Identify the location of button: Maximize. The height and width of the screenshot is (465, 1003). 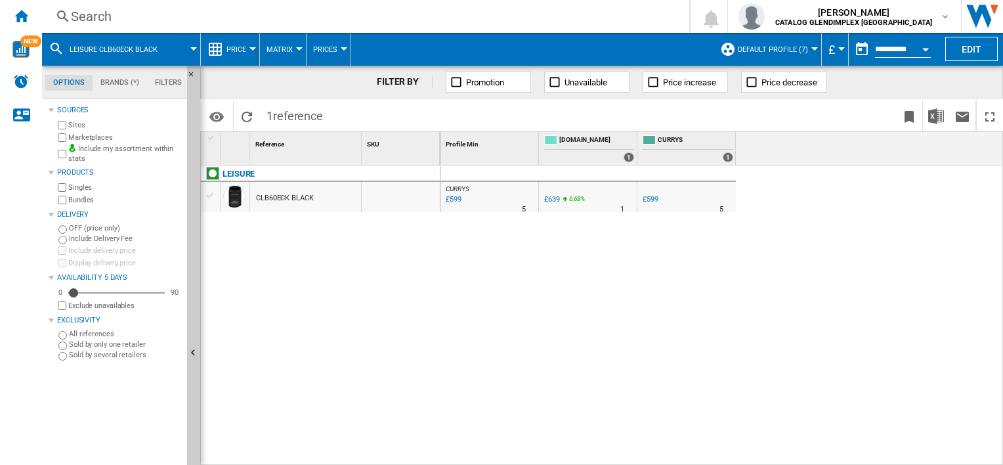
(990, 116).